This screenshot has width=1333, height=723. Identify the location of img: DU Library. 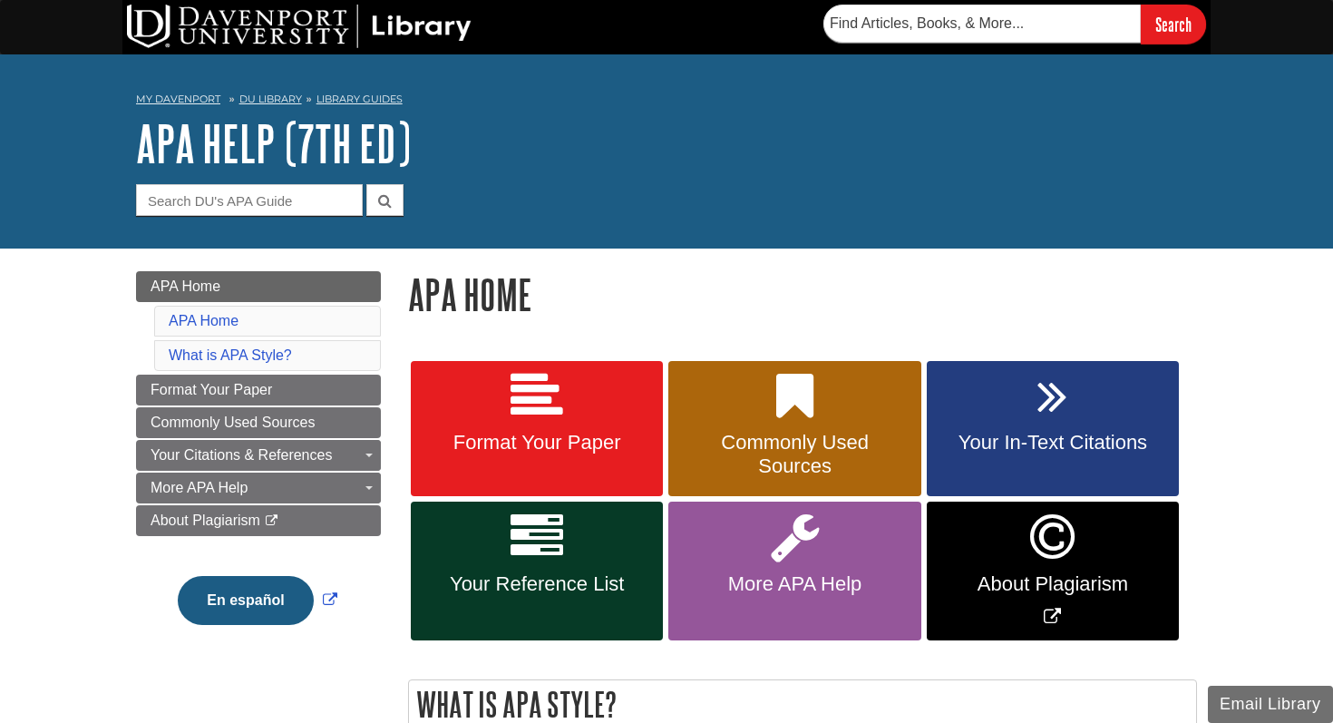
(299, 26).